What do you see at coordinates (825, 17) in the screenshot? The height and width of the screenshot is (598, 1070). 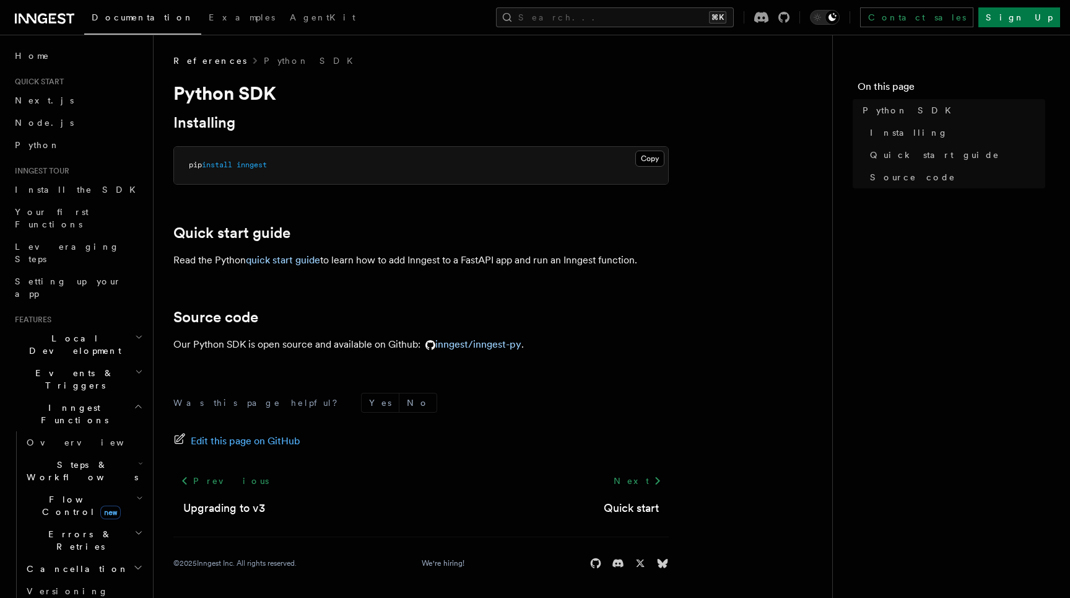 I see `button: Toggle dark mode` at bounding box center [825, 17].